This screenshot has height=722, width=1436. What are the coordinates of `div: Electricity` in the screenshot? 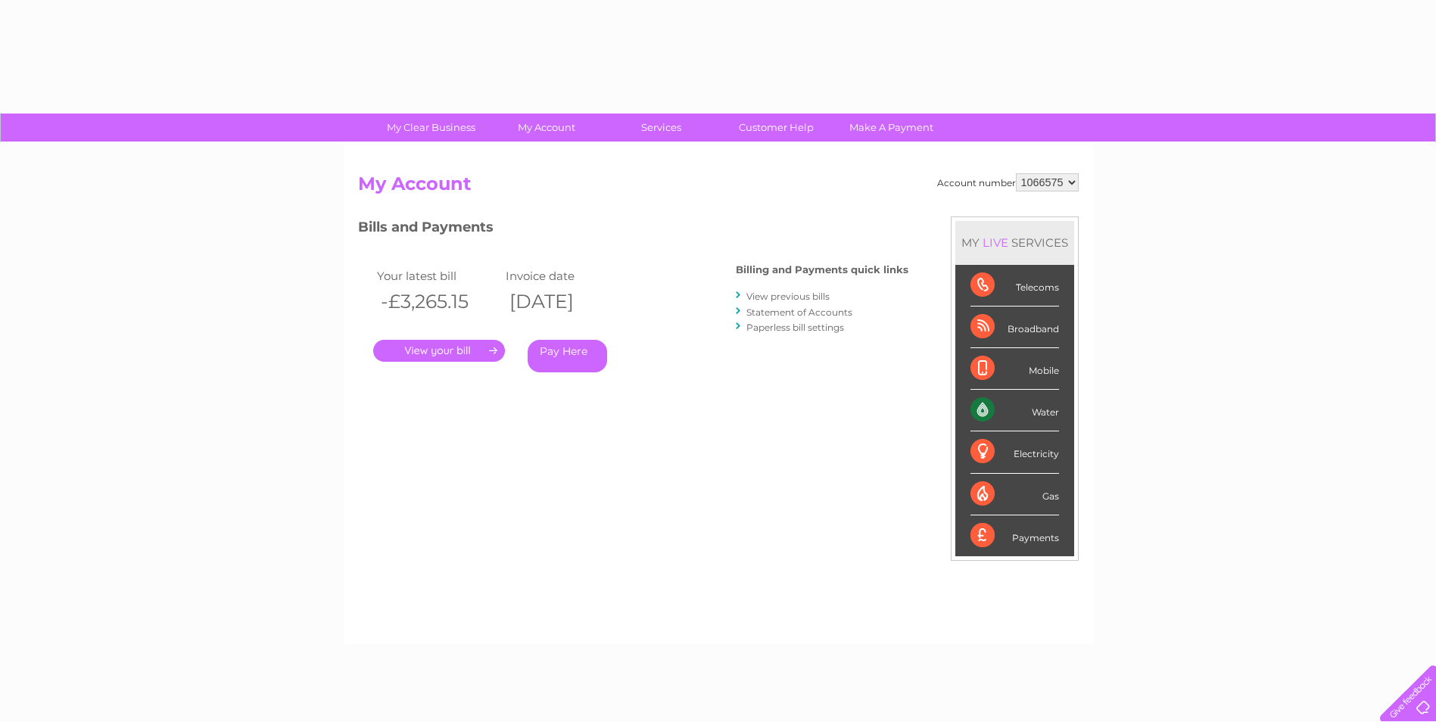 It's located at (1014, 452).